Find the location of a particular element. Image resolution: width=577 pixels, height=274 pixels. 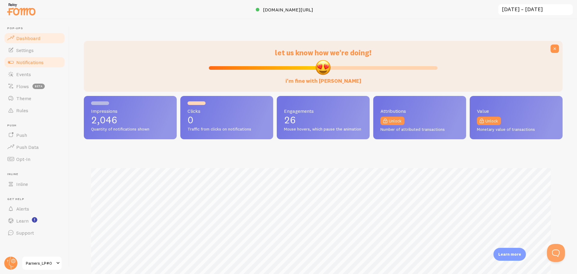

span: Mouse hovers, which pause the animation is located at coordinates (323, 129).